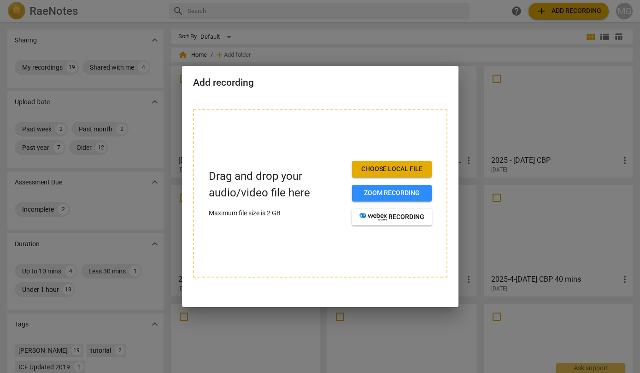 The width and height of the screenshot is (640, 373). I want to click on button: Choose local file, so click(392, 169).